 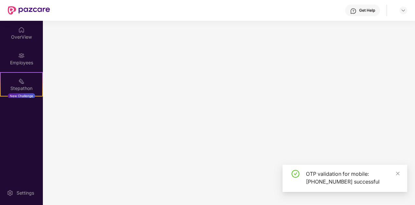 I want to click on img: svg+xml;base64,PHN2ZyB4bWxucz0iaHR0cDovL3d3dy53My5vcmcvMjAwMC9zdmciIHdpZHRoPSIyMSIgaGVpZ2h0PSIyMC..., so click(x=21, y=81).